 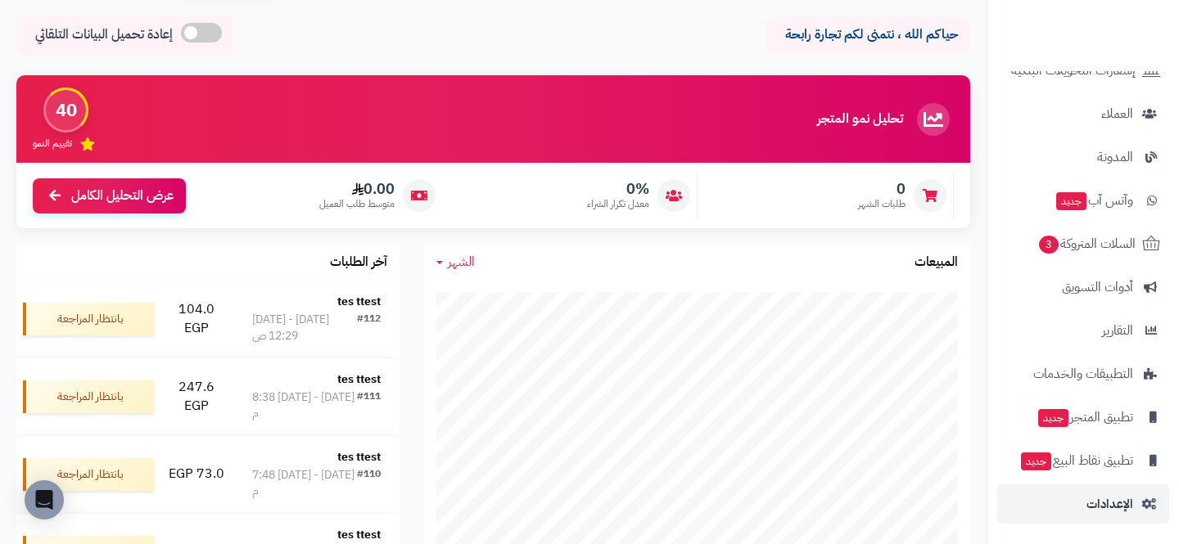 What do you see at coordinates (1075, 461) in the screenshot?
I see `span: تطبيق نقاط البيع` at bounding box center [1075, 461].